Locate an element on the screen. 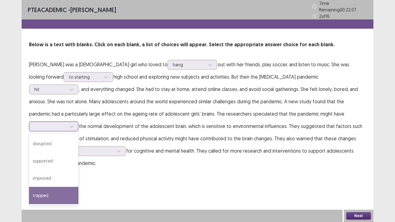 This screenshot has width=395, height=222. div: hit is located at coordinates (50, 89).